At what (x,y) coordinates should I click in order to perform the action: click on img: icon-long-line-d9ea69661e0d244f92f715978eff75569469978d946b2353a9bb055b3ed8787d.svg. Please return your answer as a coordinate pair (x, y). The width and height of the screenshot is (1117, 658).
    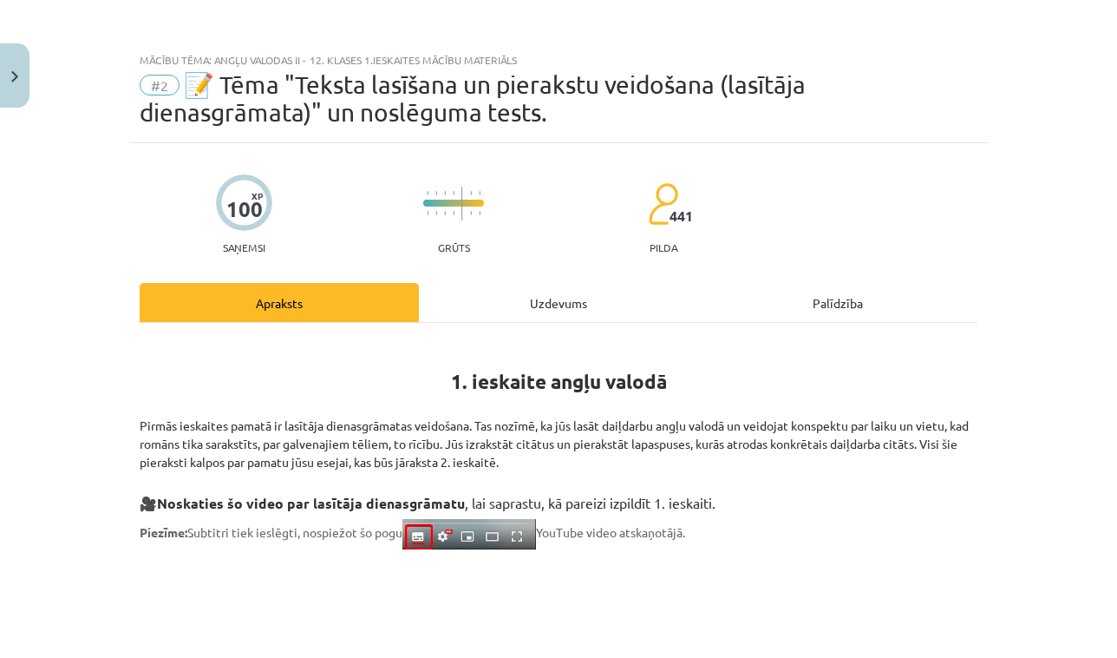
    Looking at the image, I should click on (462, 203).